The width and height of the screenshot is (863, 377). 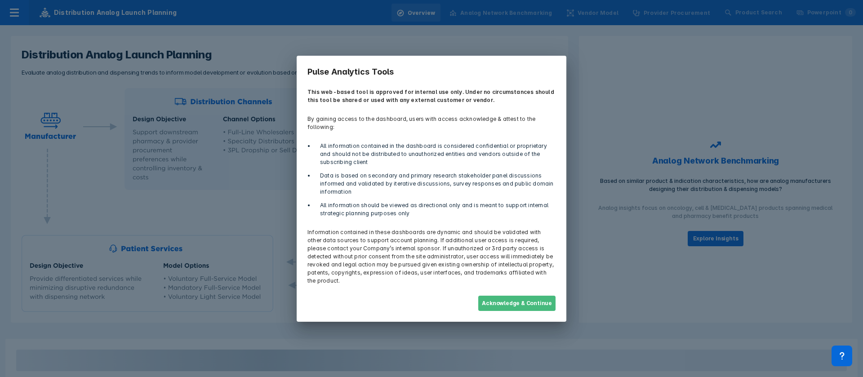 I want to click on p: By gaining access to the dashboard, users with access acknowledge & attest to the following:, so click(x=432, y=123).